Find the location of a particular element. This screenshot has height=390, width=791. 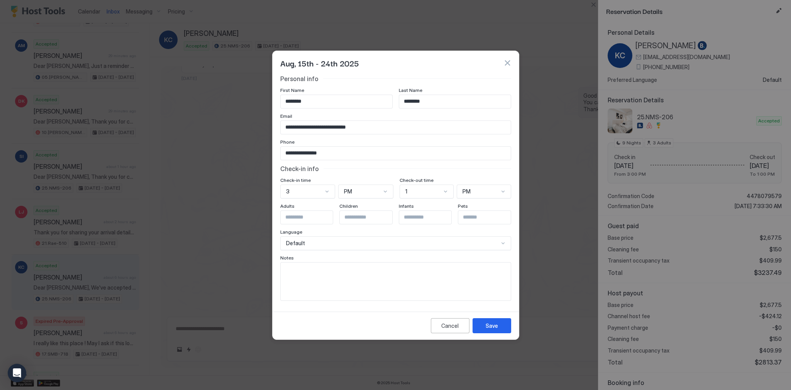

div: Save is located at coordinates (492, 325).